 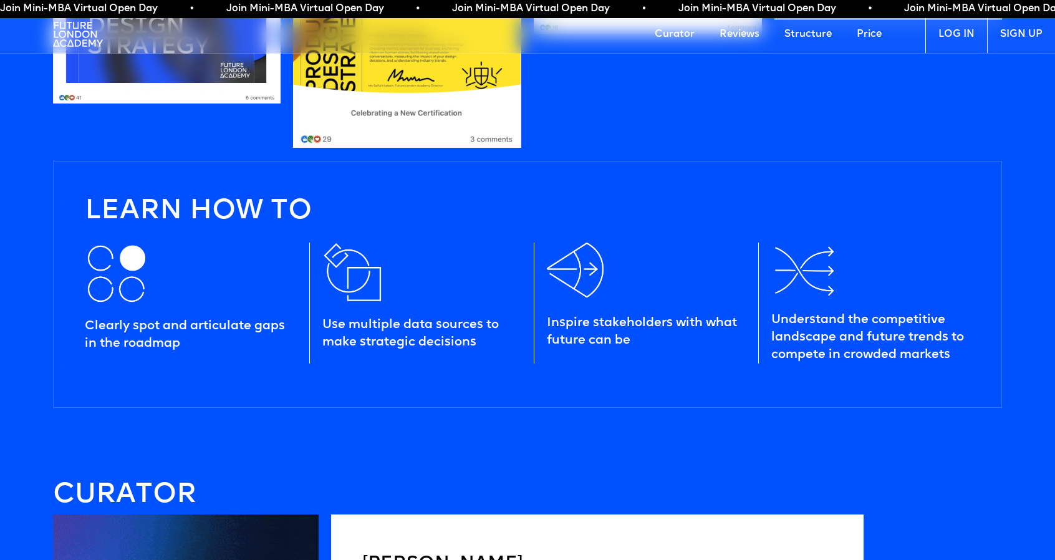 What do you see at coordinates (871, 337) in the screenshot?
I see `div: Understand the competitive landscape and future trends to compete in crowded markets` at bounding box center [871, 337].